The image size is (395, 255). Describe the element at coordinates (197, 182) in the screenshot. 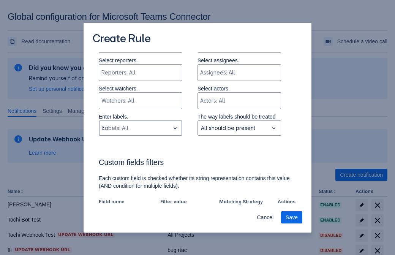

I see `p: Each custom field is checked whether its string representation contains this value (AND condition...` at that location.